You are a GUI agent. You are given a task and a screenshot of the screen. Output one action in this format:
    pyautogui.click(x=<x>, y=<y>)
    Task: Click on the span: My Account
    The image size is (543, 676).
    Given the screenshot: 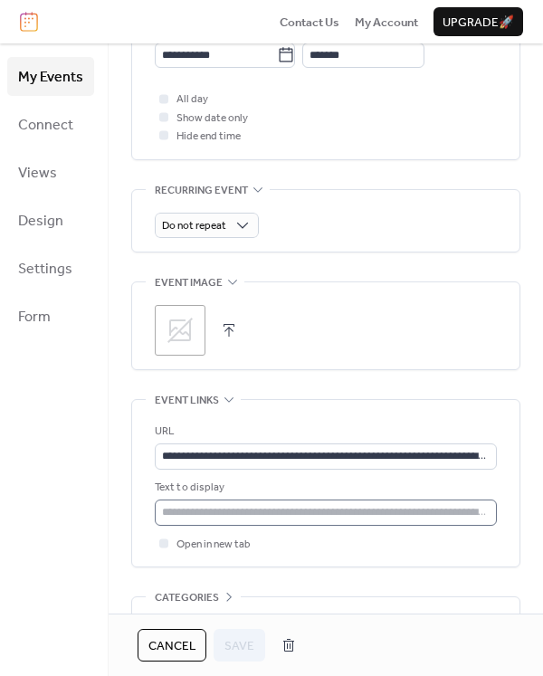 What is the action you would take?
    pyautogui.click(x=387, y=23)
    